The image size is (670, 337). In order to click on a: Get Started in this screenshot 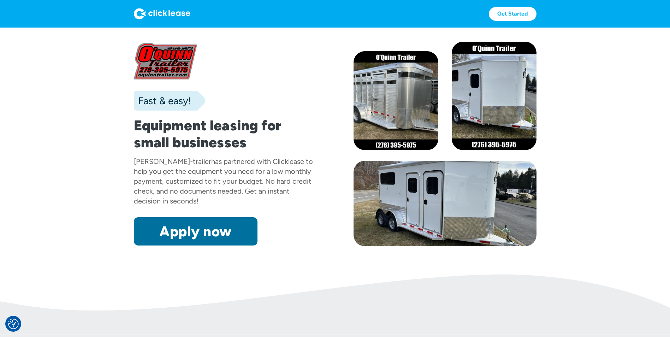, I will do `click(512, 14)`.